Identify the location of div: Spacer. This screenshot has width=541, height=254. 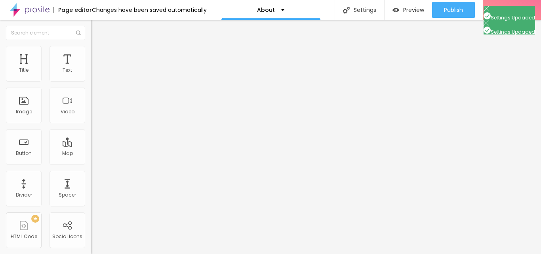
(67, 195).